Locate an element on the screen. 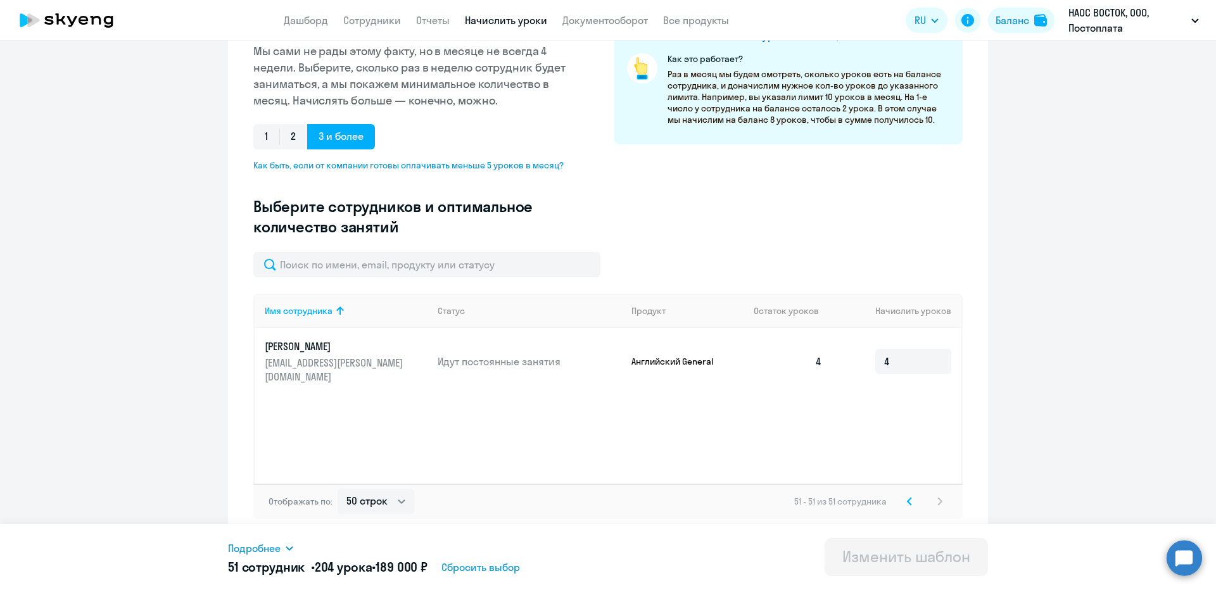 The width and height of the screenshot is (1216, 590). span: Отображать по: is located at coordinates (300, 501).